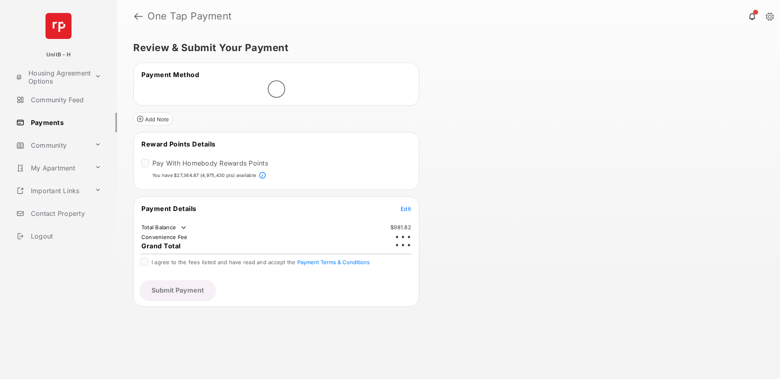 The height and width of the screenshot is (379, 780). What do you see at coordinates (65, 214) in the screenshot?
I see `a: Contact Property` at bounding box center [65, 214].